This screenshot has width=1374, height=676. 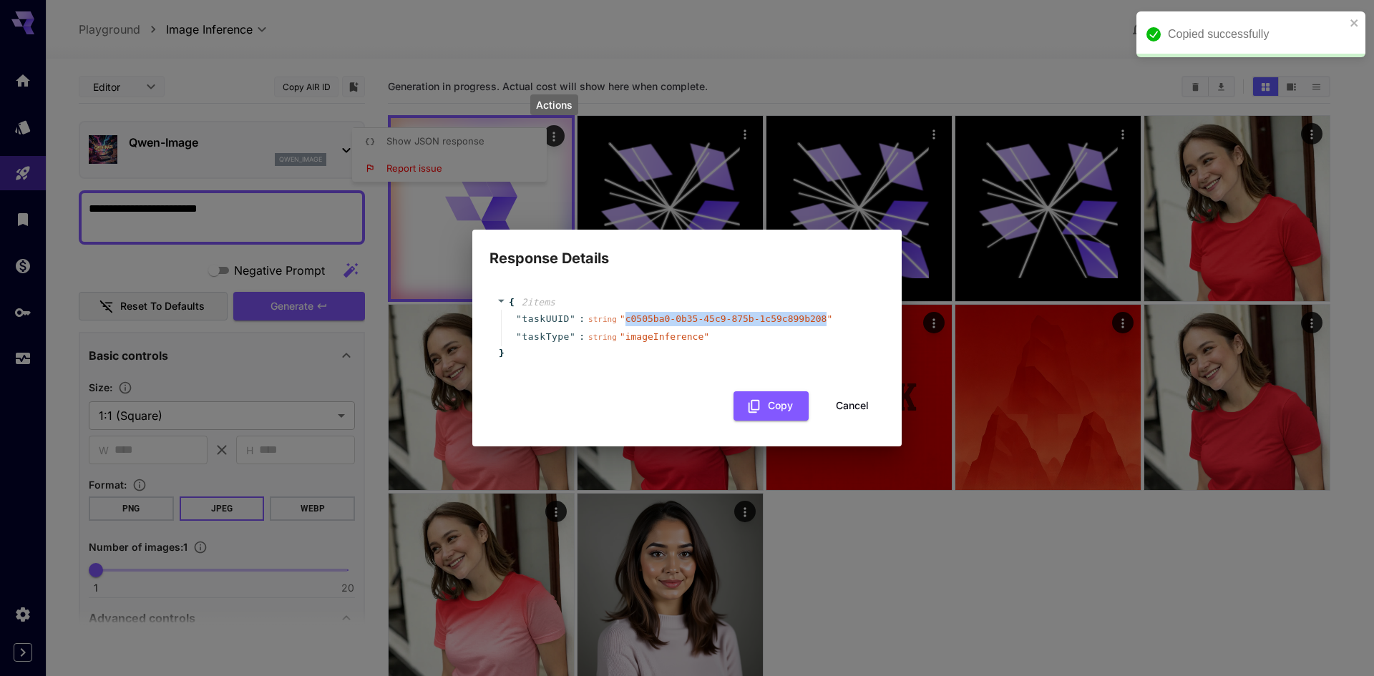 What do you see at coordinates (554, 104) in the screenshot?
I see `div: Actions` at bounding box center [554, 104].